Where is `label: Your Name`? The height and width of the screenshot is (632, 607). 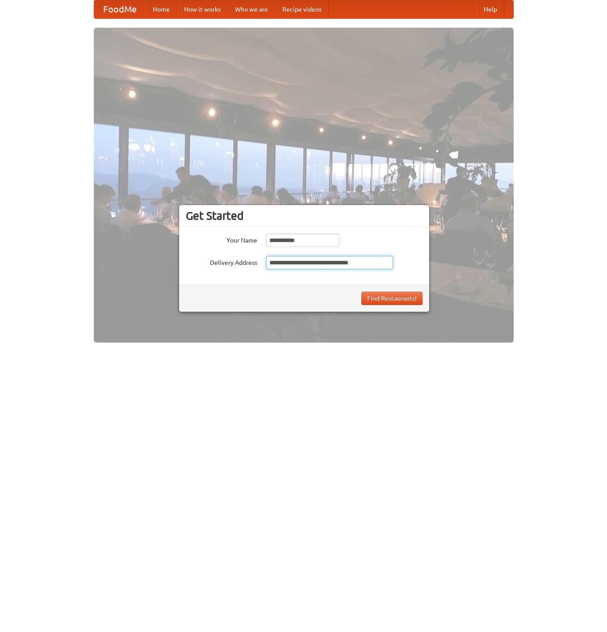 label: Your Name is located at coordinates (222, 239).